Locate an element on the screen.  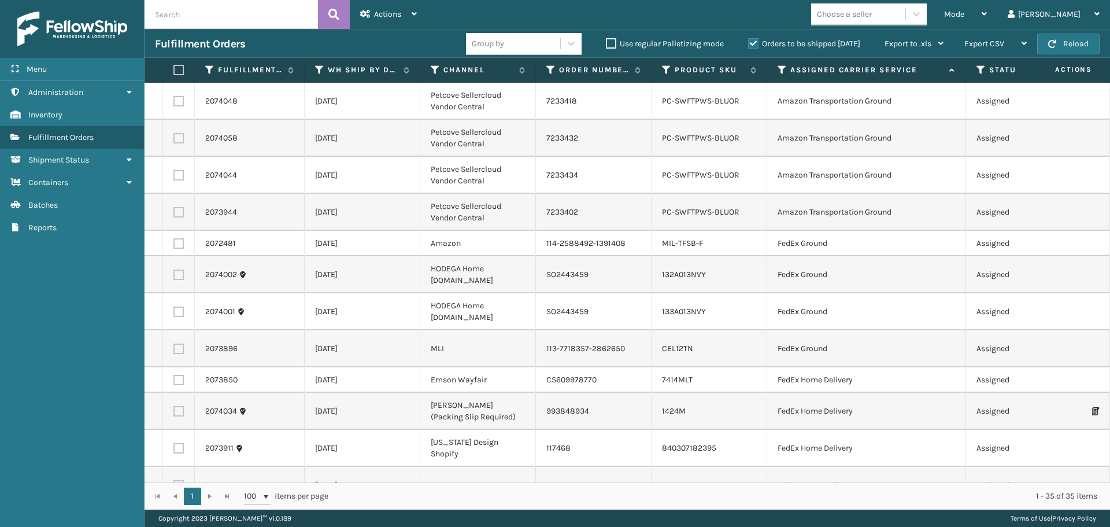
td: Emson Wayfair is located at coordinates (478, 380).